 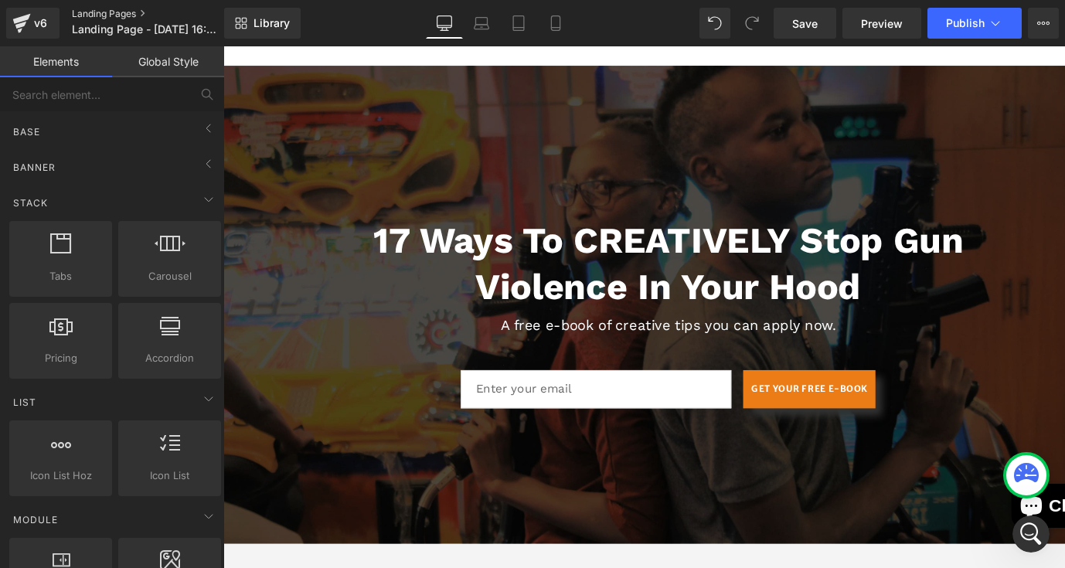 I want to click on button: More, so click(x=1044, y=23).